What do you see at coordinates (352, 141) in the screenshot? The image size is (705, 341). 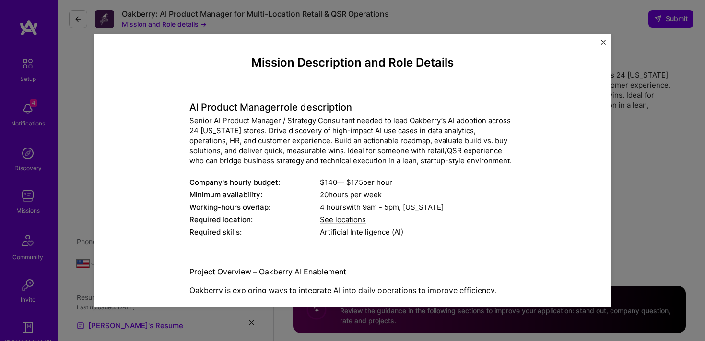 I see `div: Senior AI Product Manager / Strategy Consultant needed to lead Oakberry’s AI adoption across 24 [...` at bounding box center [352, 141].